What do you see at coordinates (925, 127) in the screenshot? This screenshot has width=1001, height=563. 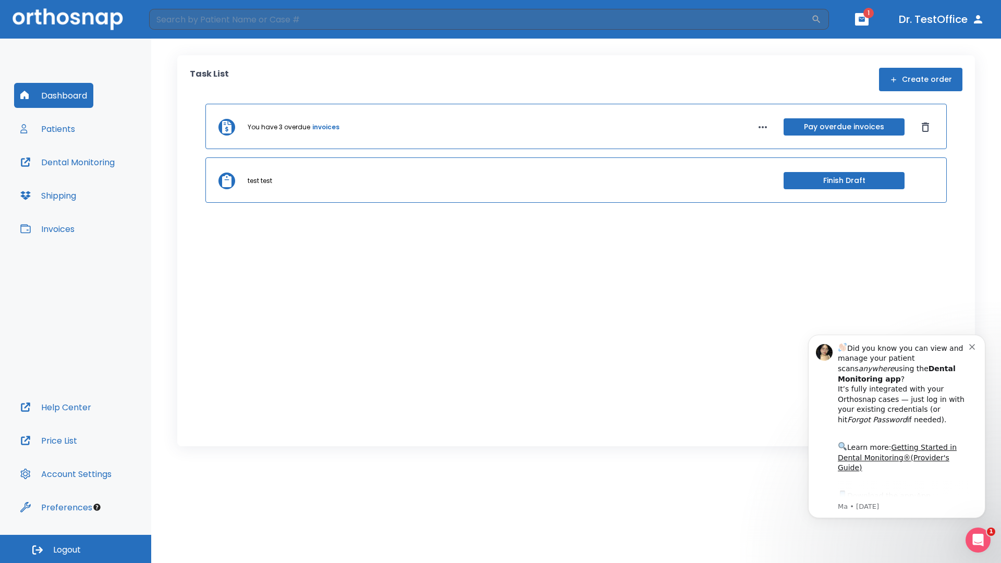 I see `button: Dismiss` at bounding box center [925, 127].